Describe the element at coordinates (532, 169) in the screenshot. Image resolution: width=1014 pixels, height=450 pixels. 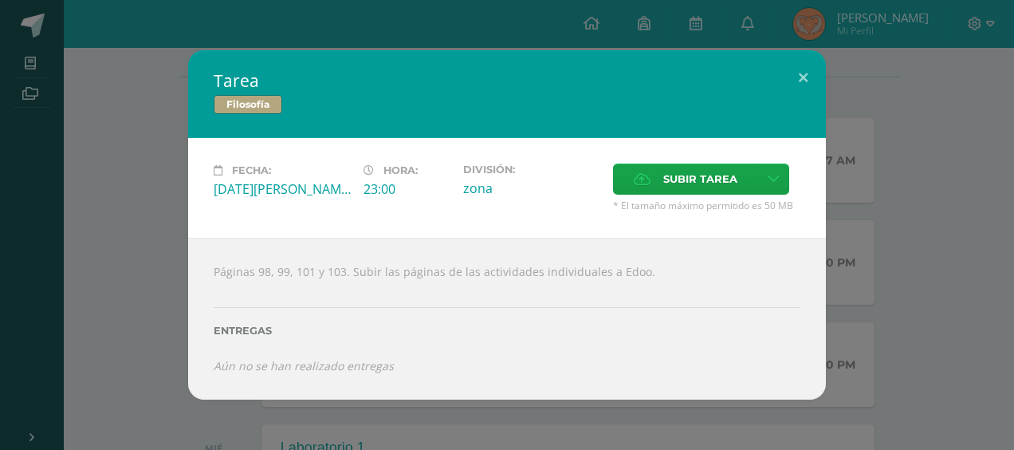
I see `label: División:` at that location.